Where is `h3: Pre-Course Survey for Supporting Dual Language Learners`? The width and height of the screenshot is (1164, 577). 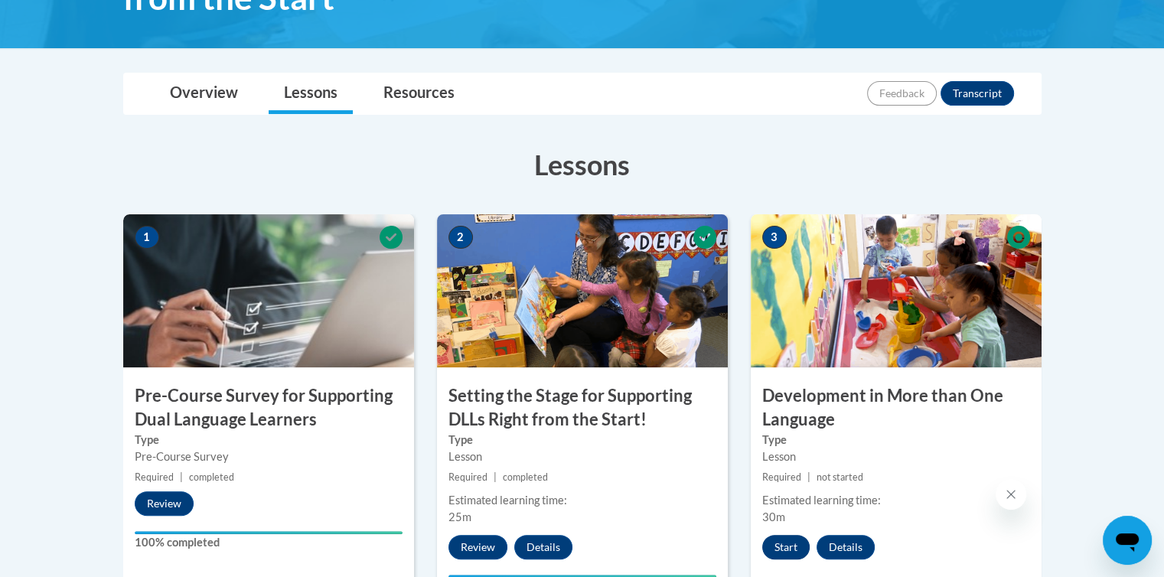
h3: Pre-Course Survey for Supporting Dual Language Learners is located at coordinates (269, 408).